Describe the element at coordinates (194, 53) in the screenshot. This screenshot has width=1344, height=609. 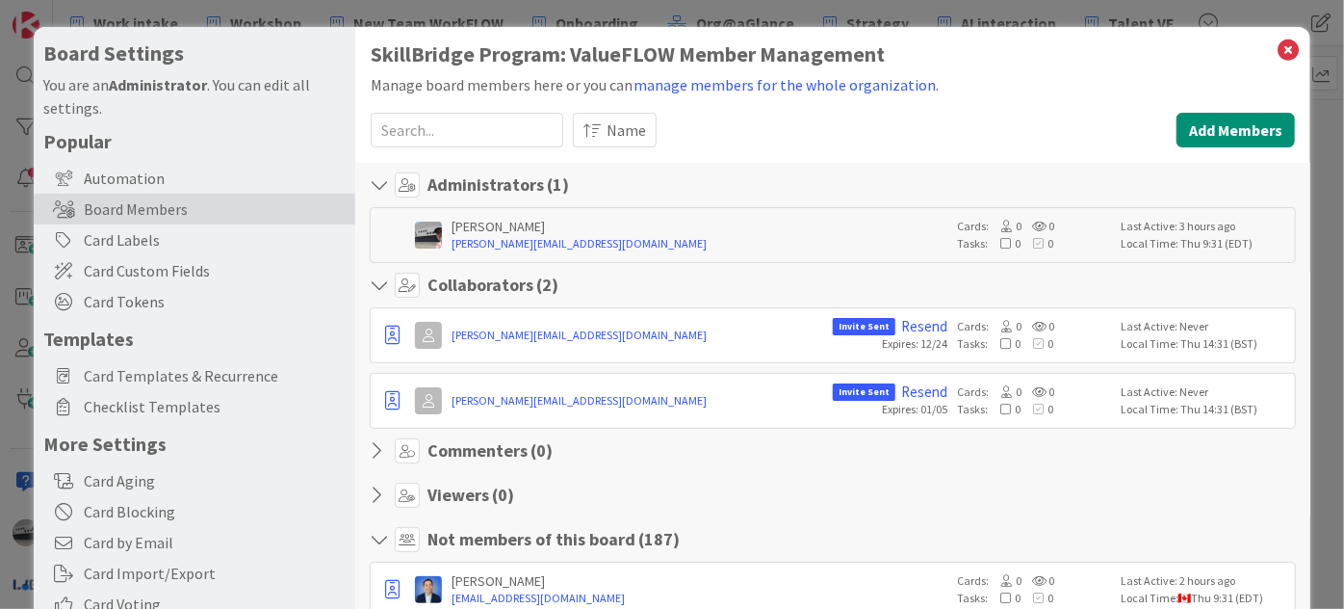
I see `h4: Board Settings` at that location.